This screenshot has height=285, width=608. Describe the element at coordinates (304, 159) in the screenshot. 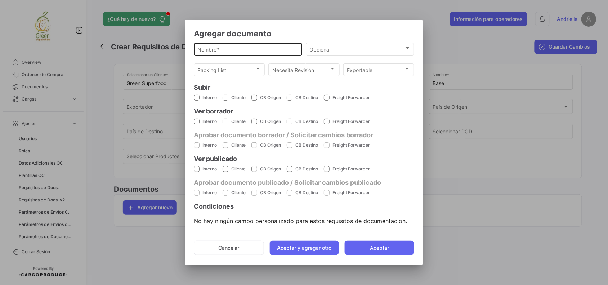

I see `h4: Ver publicado` at that location.